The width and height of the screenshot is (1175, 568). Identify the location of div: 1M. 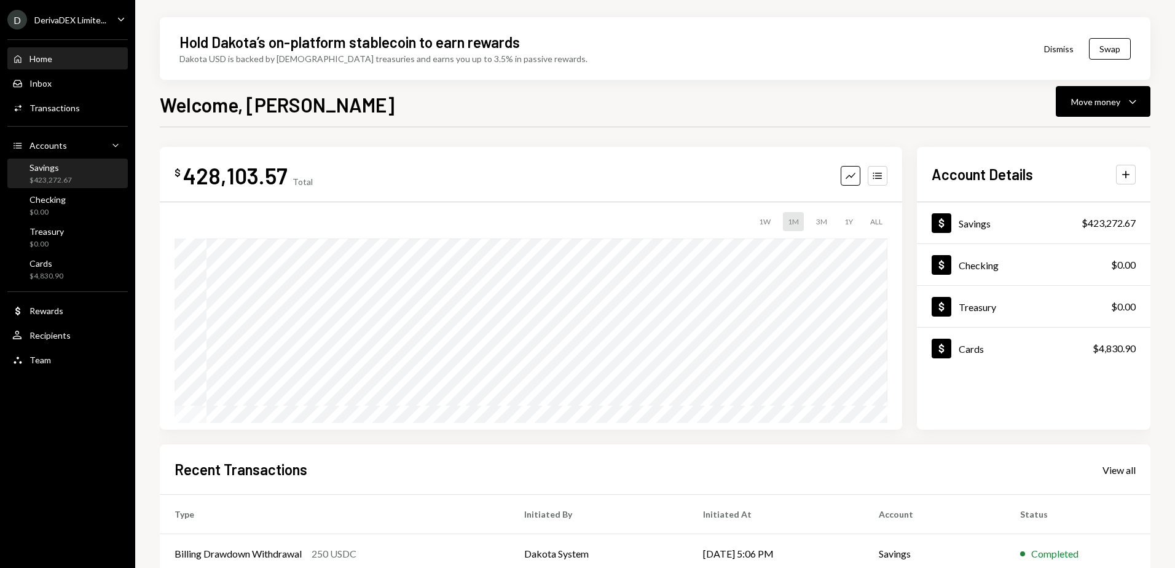
(793, 221).